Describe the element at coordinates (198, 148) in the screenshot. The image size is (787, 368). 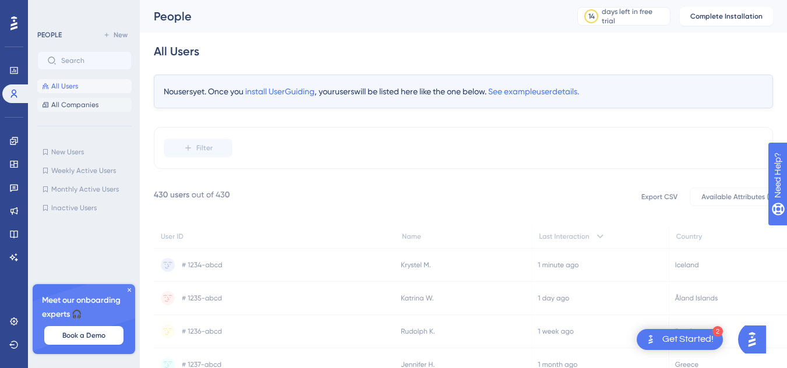
I see `button: Filter` at that location.